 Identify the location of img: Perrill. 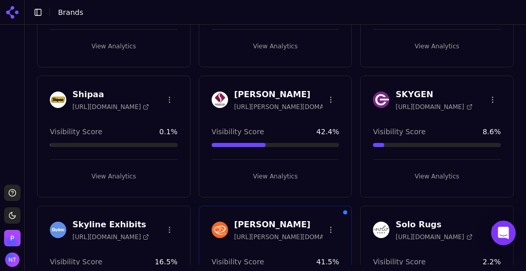
(12, 238).